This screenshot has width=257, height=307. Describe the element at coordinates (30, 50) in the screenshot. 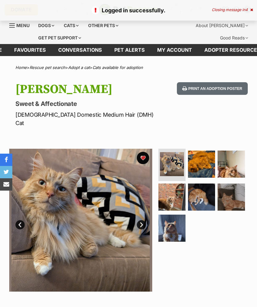

I see `a: Favourites` at that location.